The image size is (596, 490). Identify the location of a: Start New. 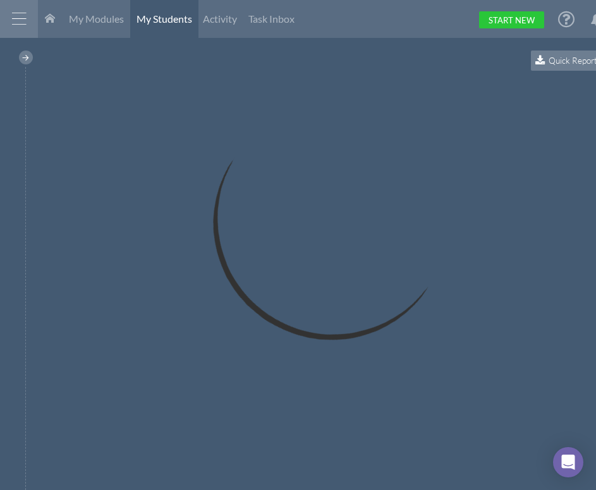
(511, 20).